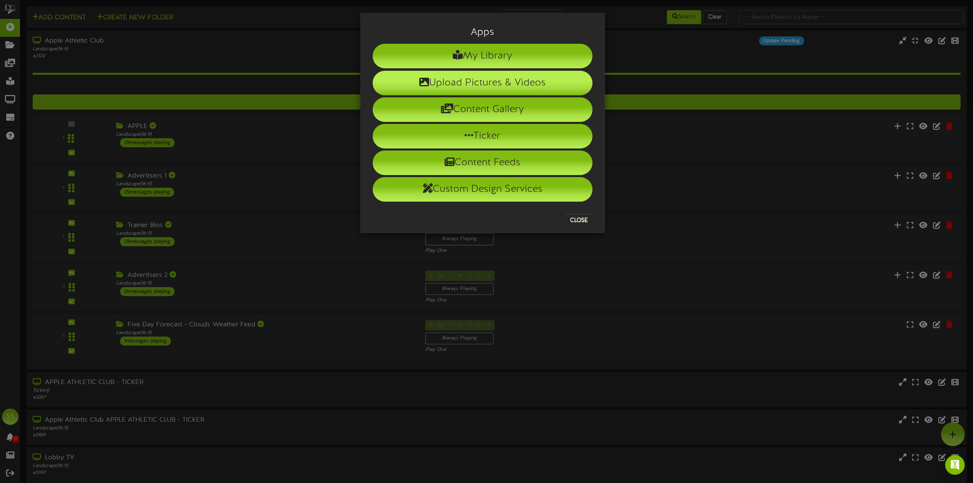  Describe the element at coordinates (483, 56) in the screenshot. I see `li: My Library` at that location.